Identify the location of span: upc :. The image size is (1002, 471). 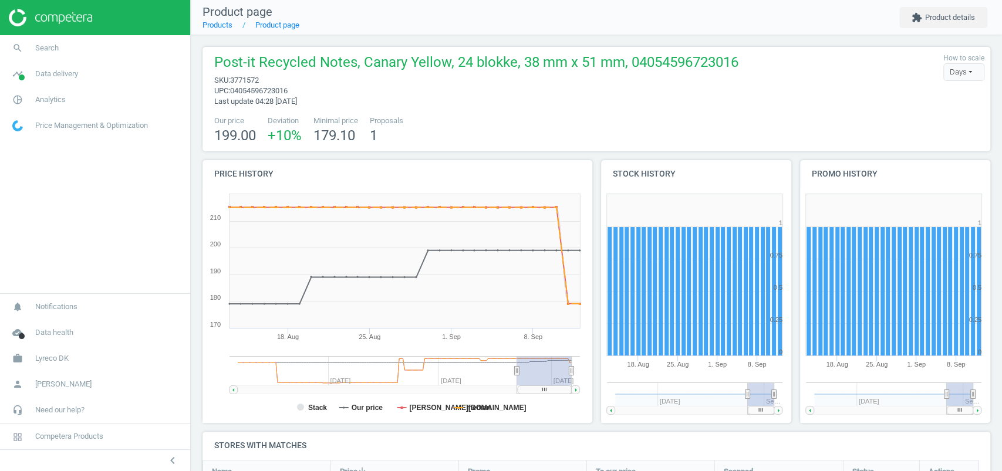
(222, 90).